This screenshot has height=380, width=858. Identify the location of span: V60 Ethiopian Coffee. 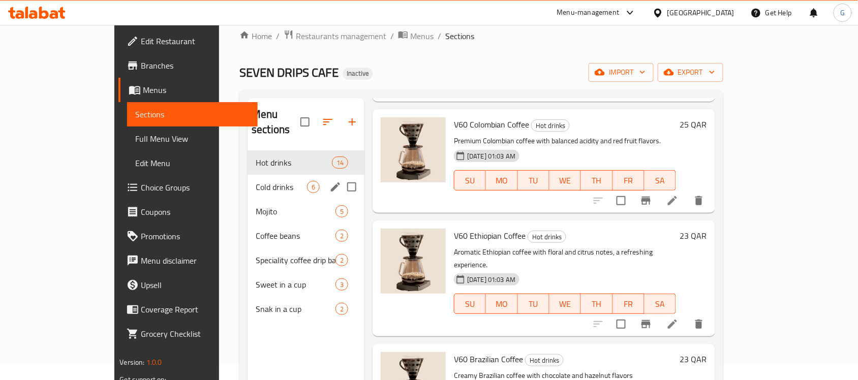
(489, 236).